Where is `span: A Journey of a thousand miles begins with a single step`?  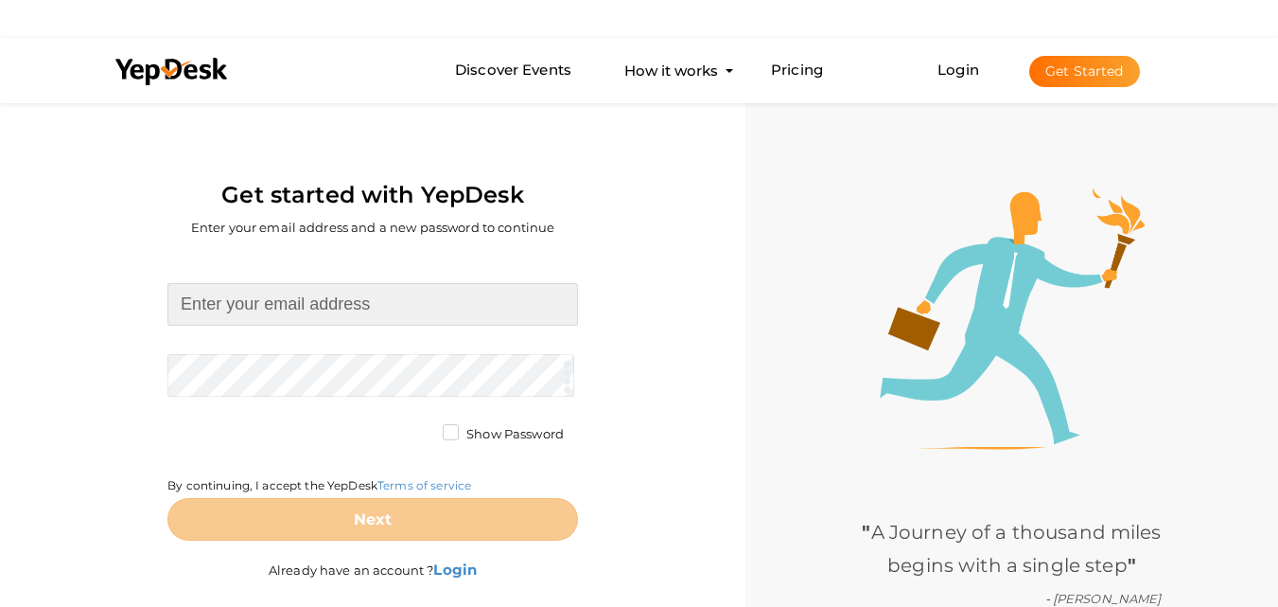 span: A Journey of a thousand miles begins with a single step is located at coordinates (1011, 548).